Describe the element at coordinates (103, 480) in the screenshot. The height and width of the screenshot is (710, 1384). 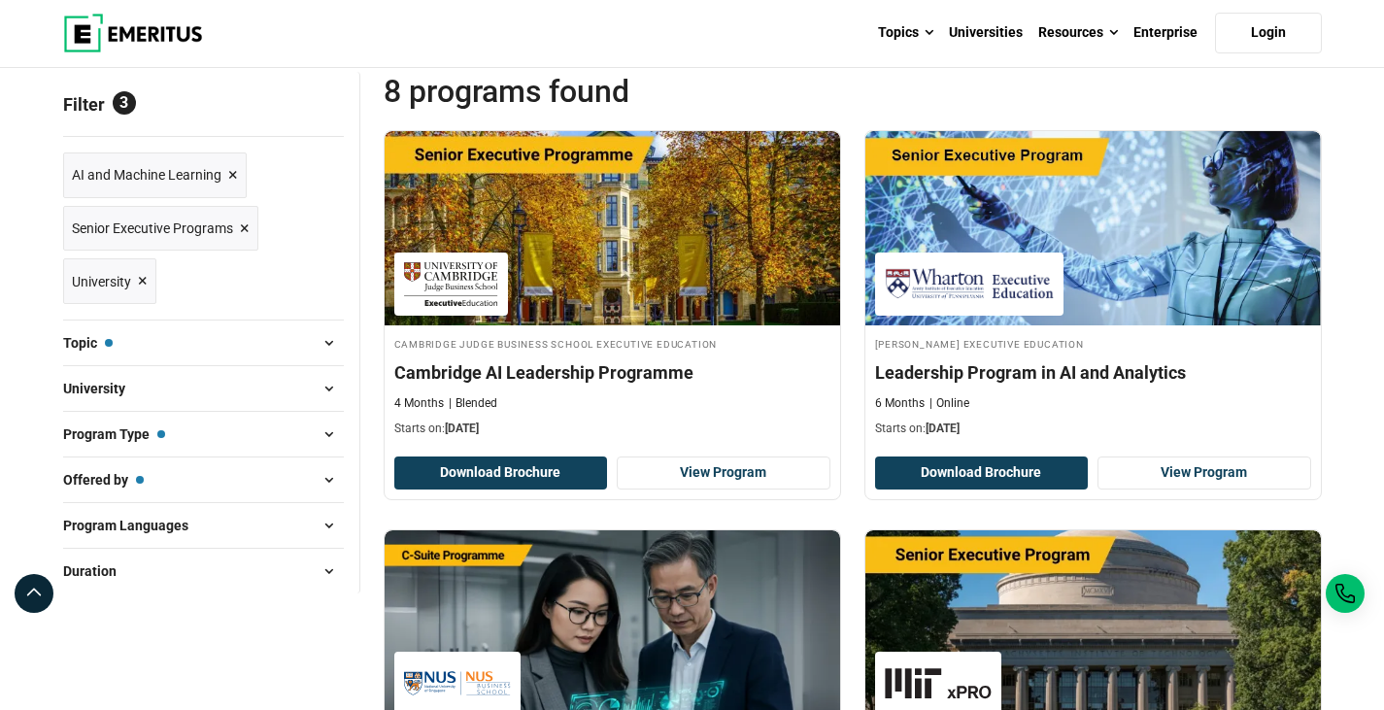
I see `span: Offered by` at that location.